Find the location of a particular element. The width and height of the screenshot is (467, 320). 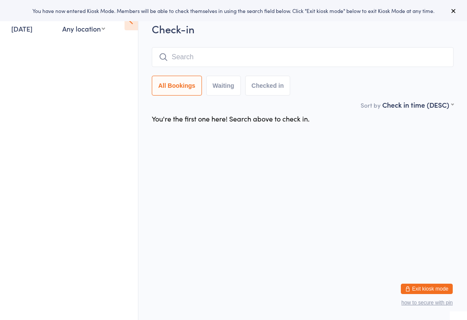

div: You're the first one here! Search above to check in. is located at coordinates (230, 118).